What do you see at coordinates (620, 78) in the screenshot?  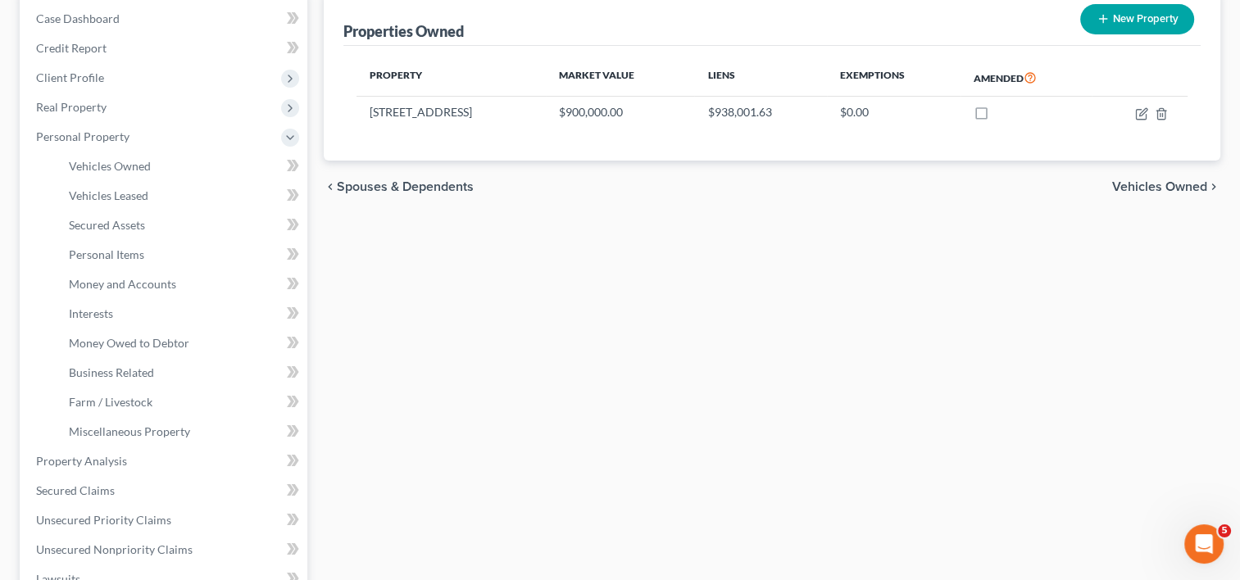 I see `th: Market Value` at bounding box center [620, 78].